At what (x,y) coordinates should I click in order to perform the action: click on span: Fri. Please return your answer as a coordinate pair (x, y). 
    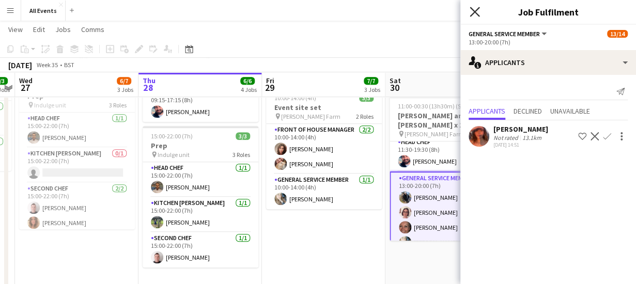
    Looking at the image, I should click on (270, 81).